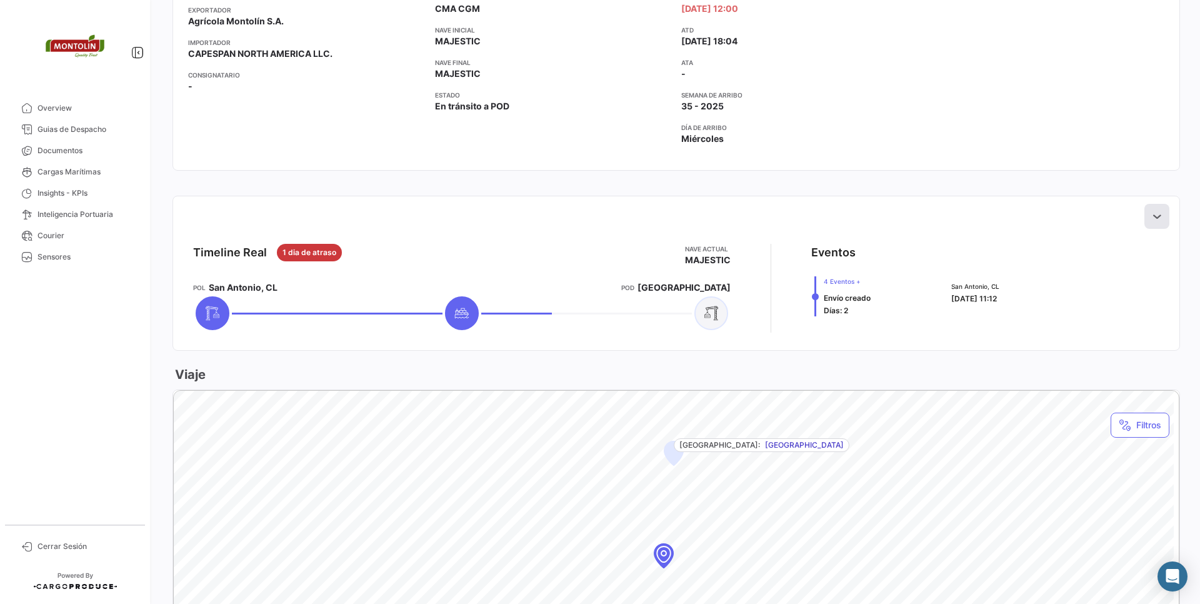 This screenshot has height=604, width=1200. What do you see at coordinates (553, 30) in the screenshot?
I see `app-card-info-title: Nave inicial` at bounding box center [553, 30].